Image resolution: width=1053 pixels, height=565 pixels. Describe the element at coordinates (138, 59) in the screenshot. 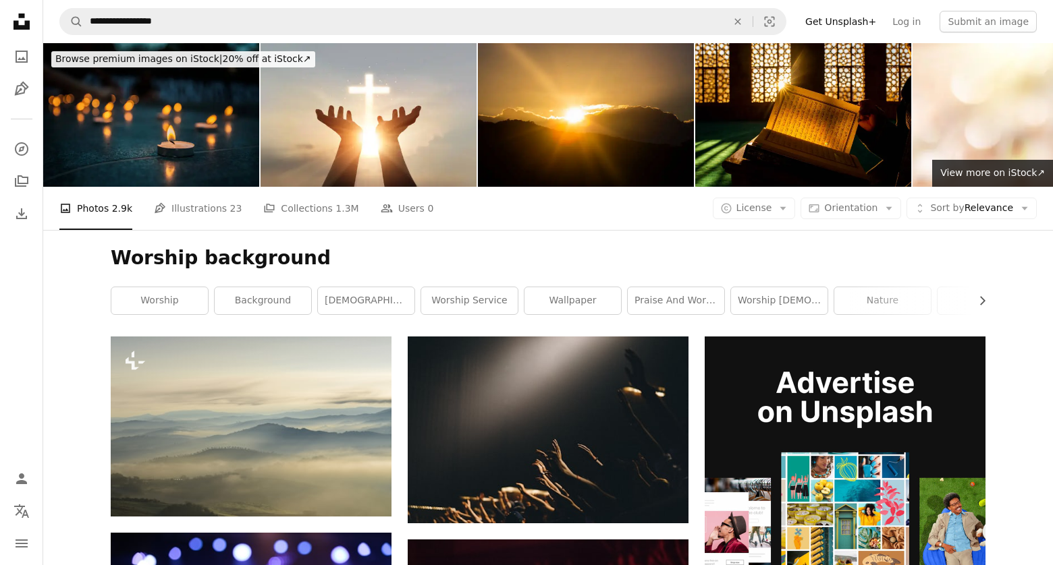

I see `span: Browse premium images on iStock |` at that location.